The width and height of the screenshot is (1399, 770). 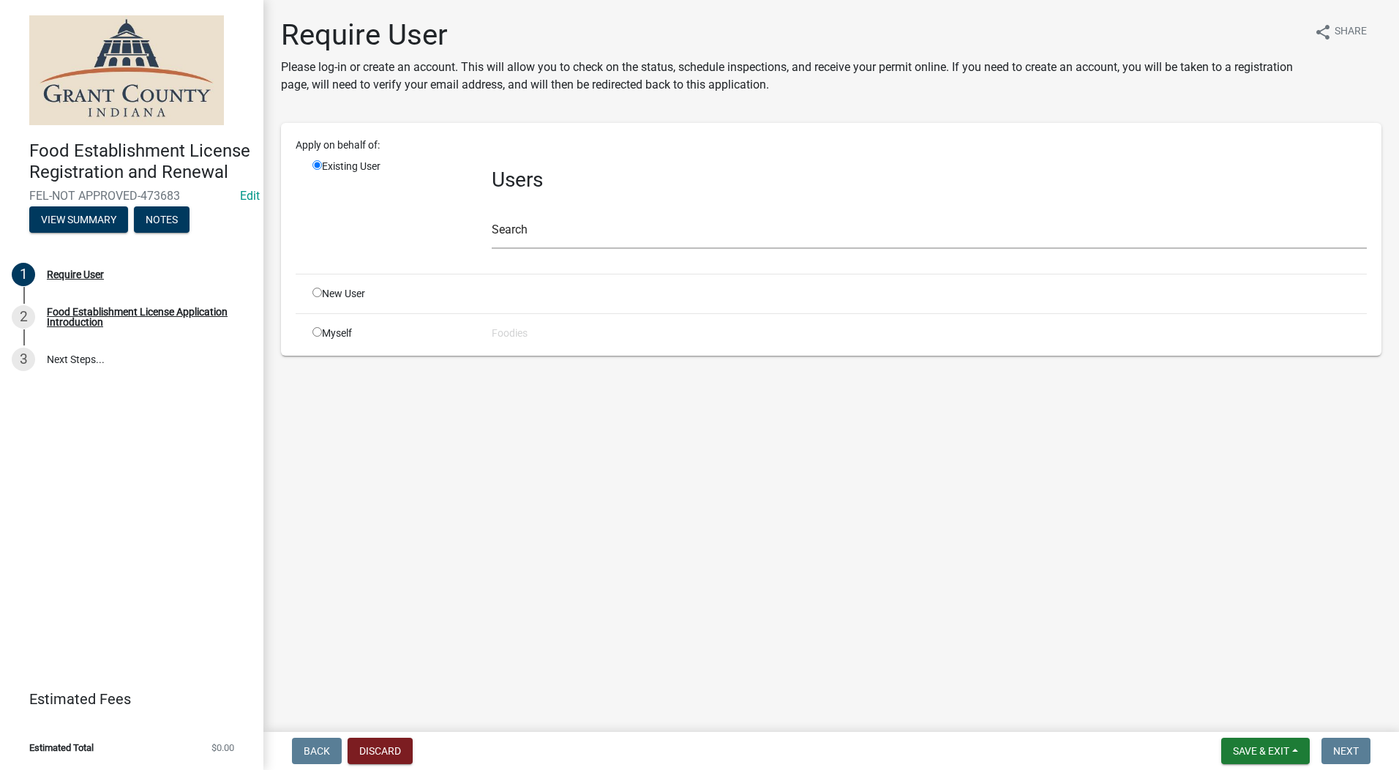 What do you see at coordinates (380, 751) in the screenshot?
I see `button: Discard` at bounding box center [380, 751].